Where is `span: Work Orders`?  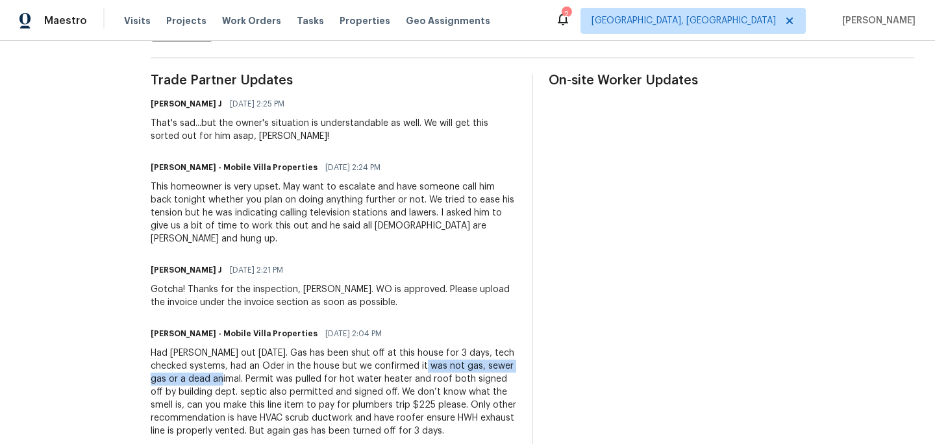
span: Work Orders is located at coordinates (251, 21).